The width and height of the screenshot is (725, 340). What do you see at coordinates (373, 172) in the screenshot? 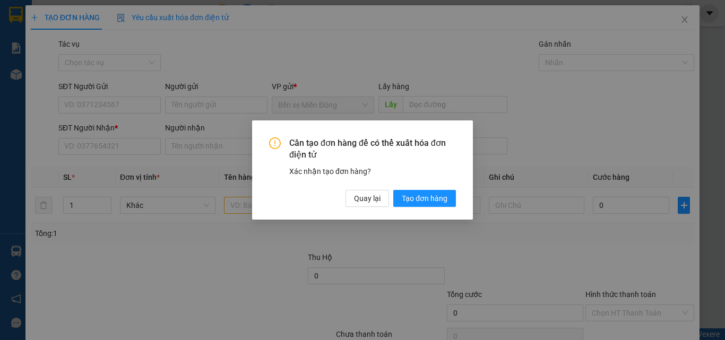
I see `div: Xác nhận tạo đơn hàng?` at bounding box center [373, 172].